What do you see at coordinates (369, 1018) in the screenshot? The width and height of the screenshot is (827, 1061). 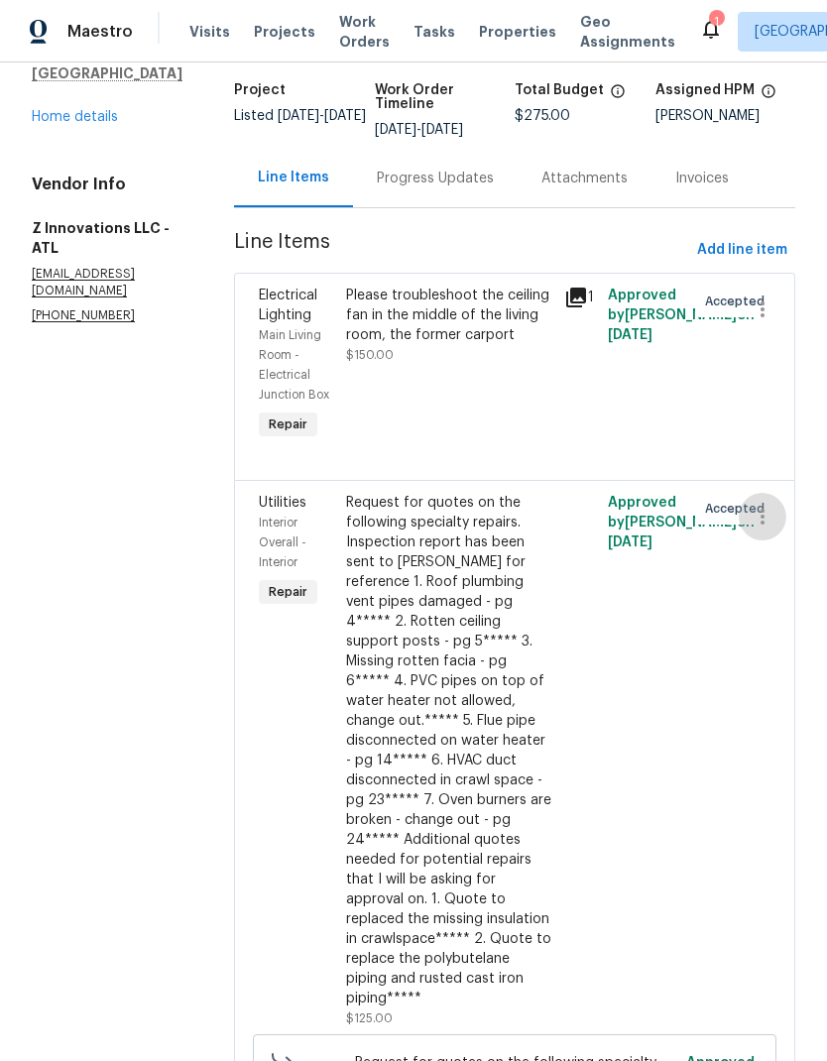 I see `span: $125.00` at bounding box center [369, 1018].